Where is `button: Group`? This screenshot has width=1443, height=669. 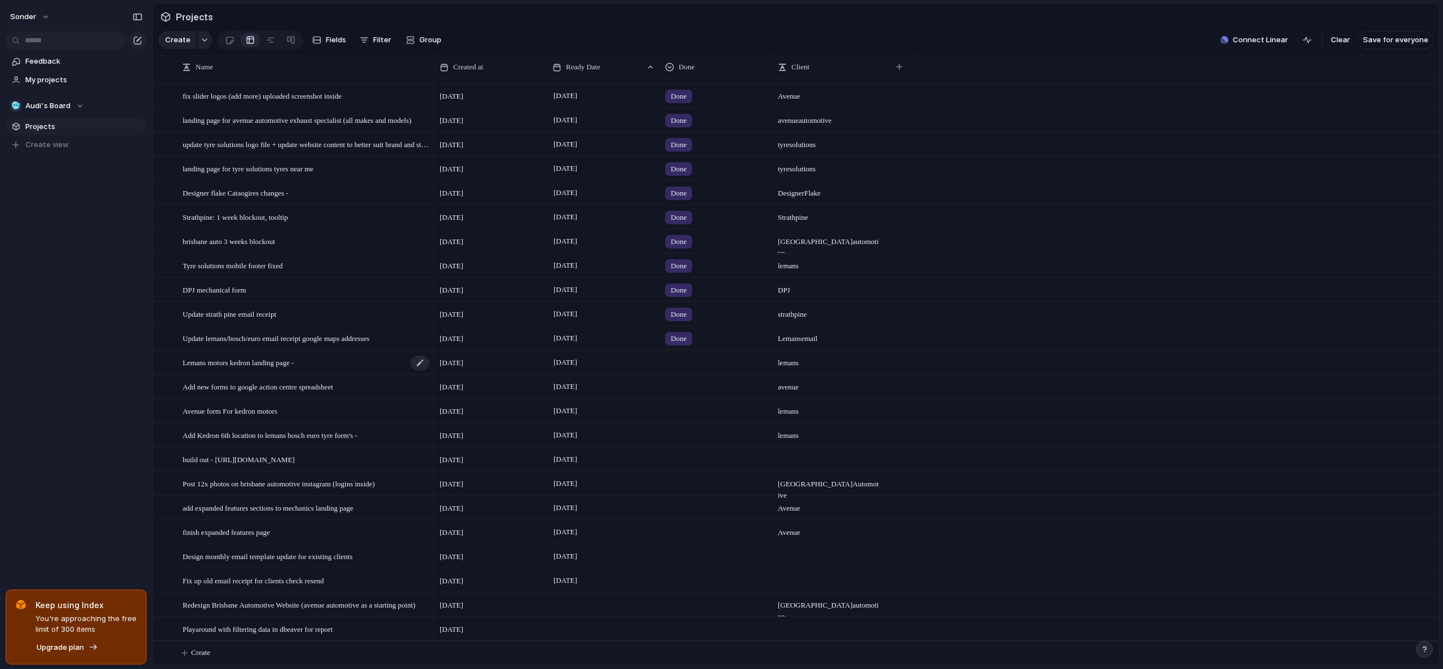
button: Group is located at coordinates (423, 40).